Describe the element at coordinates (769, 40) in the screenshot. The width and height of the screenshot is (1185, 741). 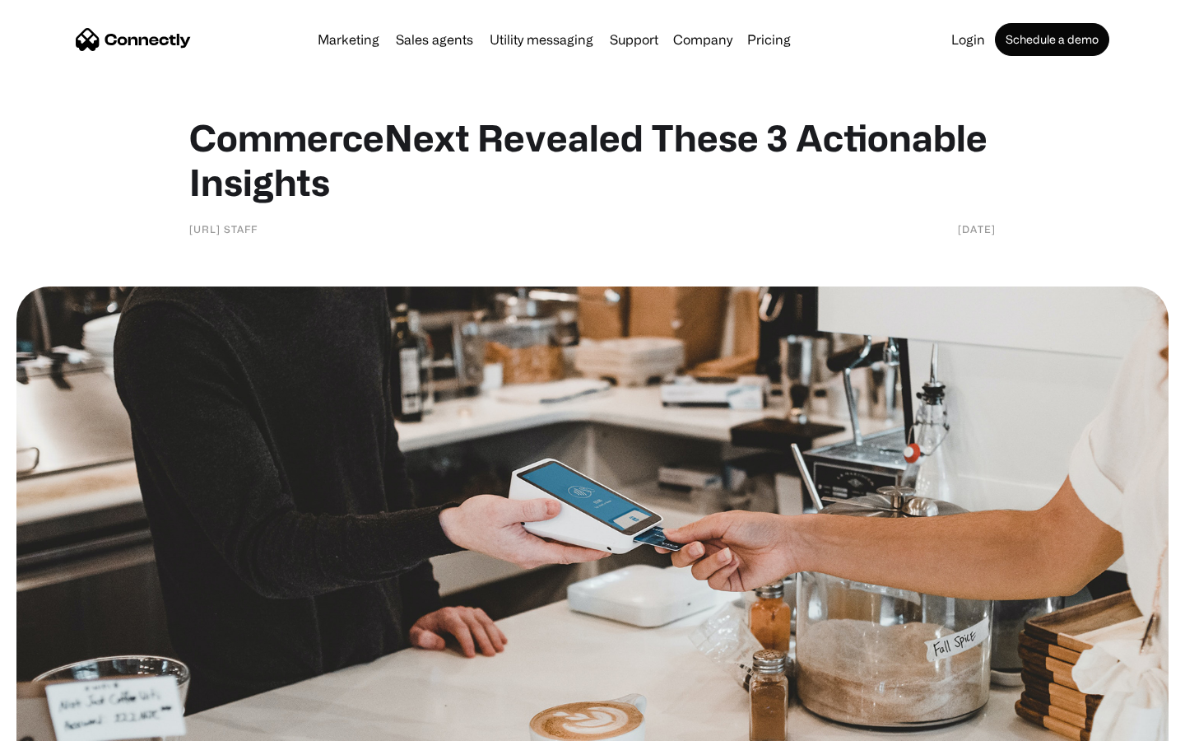
I see `a: Pricing` at that location.